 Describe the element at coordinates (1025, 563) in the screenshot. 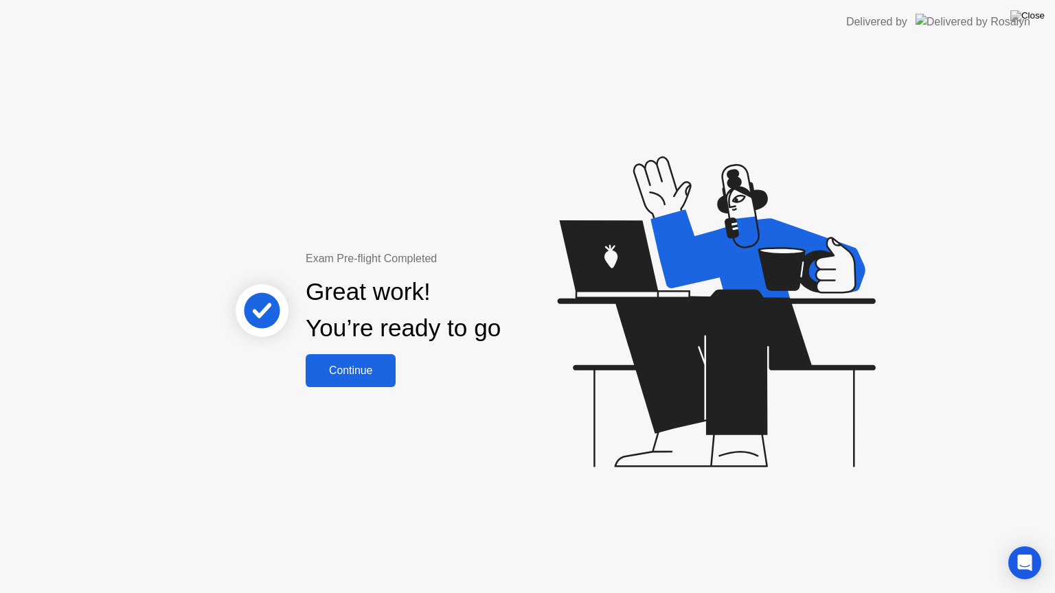

I see `div: Open Intercom Messenger` at that location.